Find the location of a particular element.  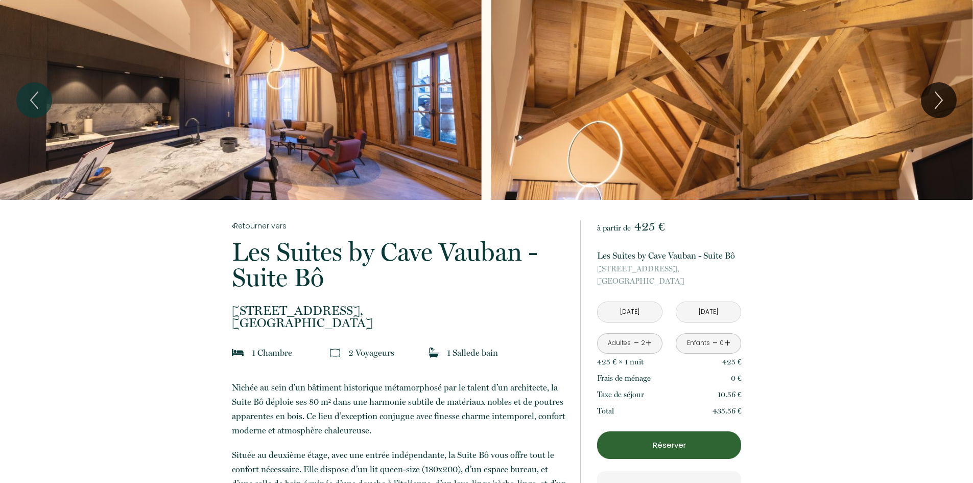

p: 2 Voyageur is located at coordinates (371, 352).